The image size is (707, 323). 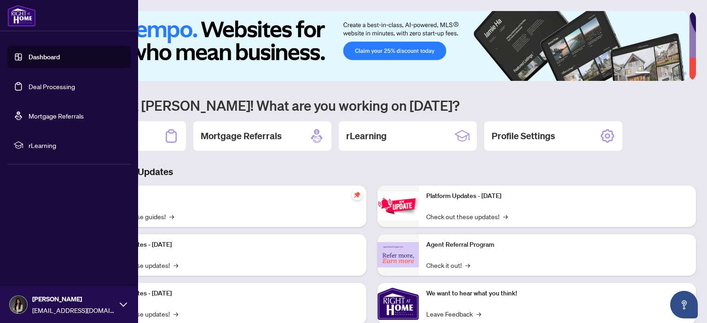 What do you see at coordinates (642, 74) in the screenshot?
I see `button: 1` at bounding box center [642, 74].